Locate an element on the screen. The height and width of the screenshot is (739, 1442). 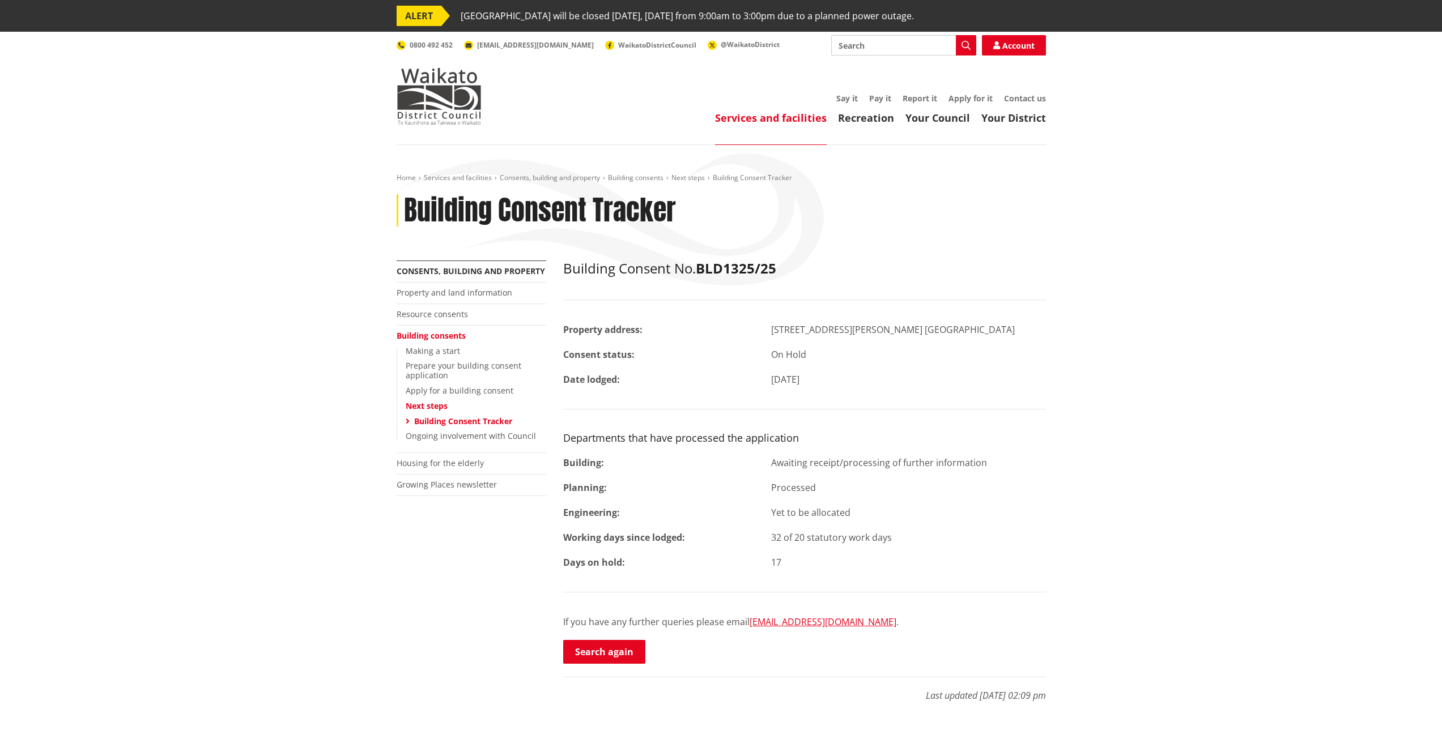
strong: Engineering: is located at coordinates (591, 513).